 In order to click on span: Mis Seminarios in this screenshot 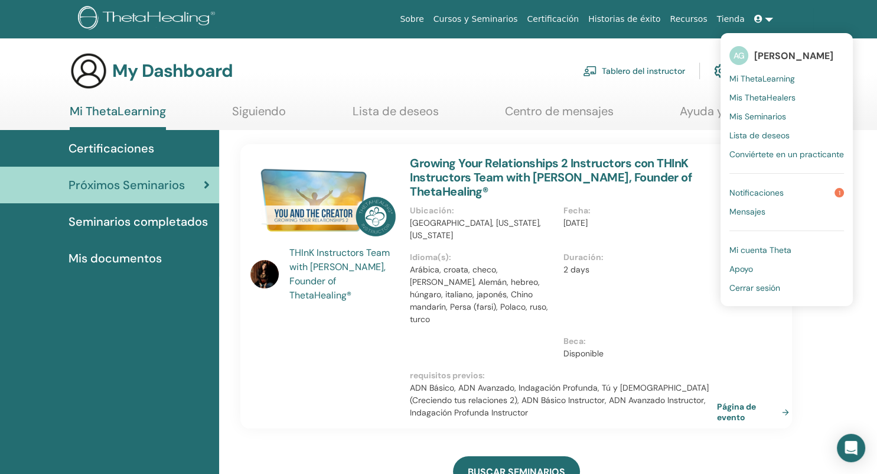, I will do `click(758, 116)`.